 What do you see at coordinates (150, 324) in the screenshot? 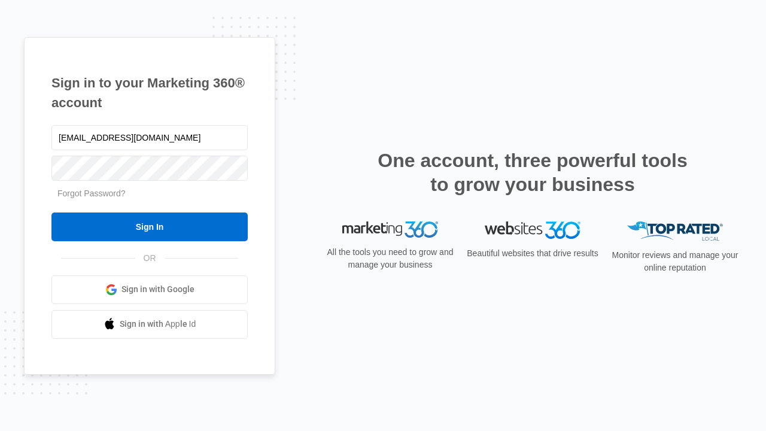
I see `a: Sign in with Apple Id` at bounding box center [150, 324].